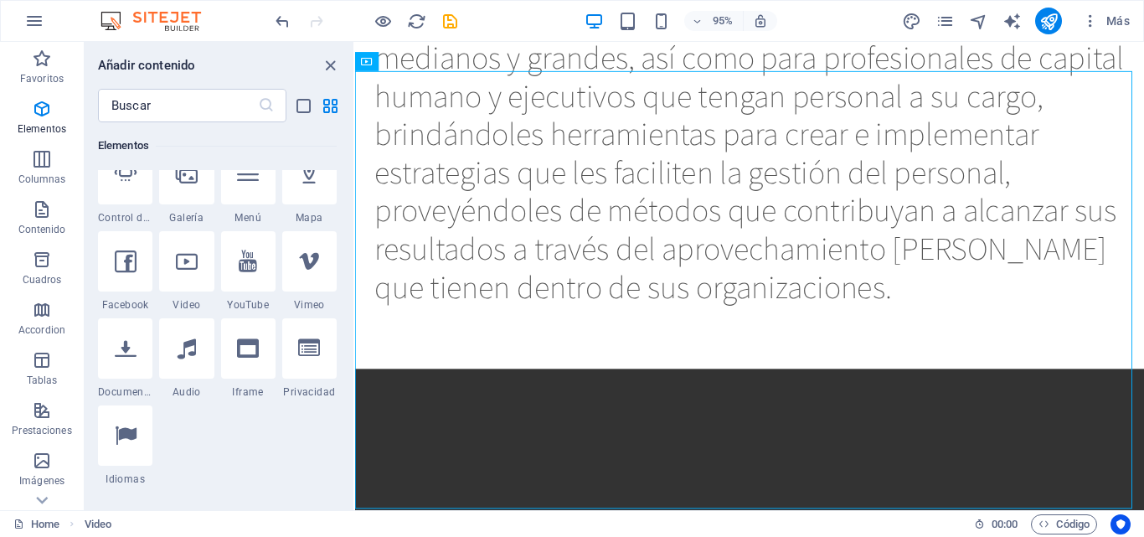  I want to click on button: text_generator, so click(1012, 21).